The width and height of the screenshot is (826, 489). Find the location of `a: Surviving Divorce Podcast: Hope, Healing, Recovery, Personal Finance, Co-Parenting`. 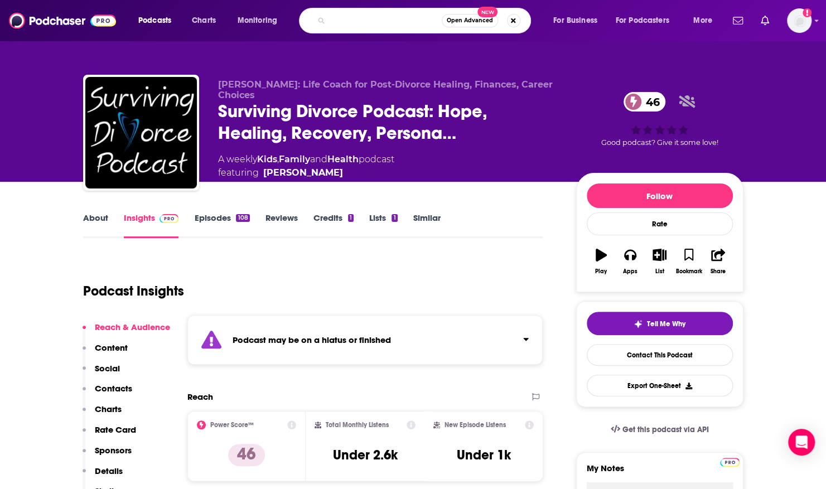

a: Surviving Divorce Podcast: Hope, Healing, Recovery, Personal Finance, Co-Parenting is located at coordinates (141, 133).